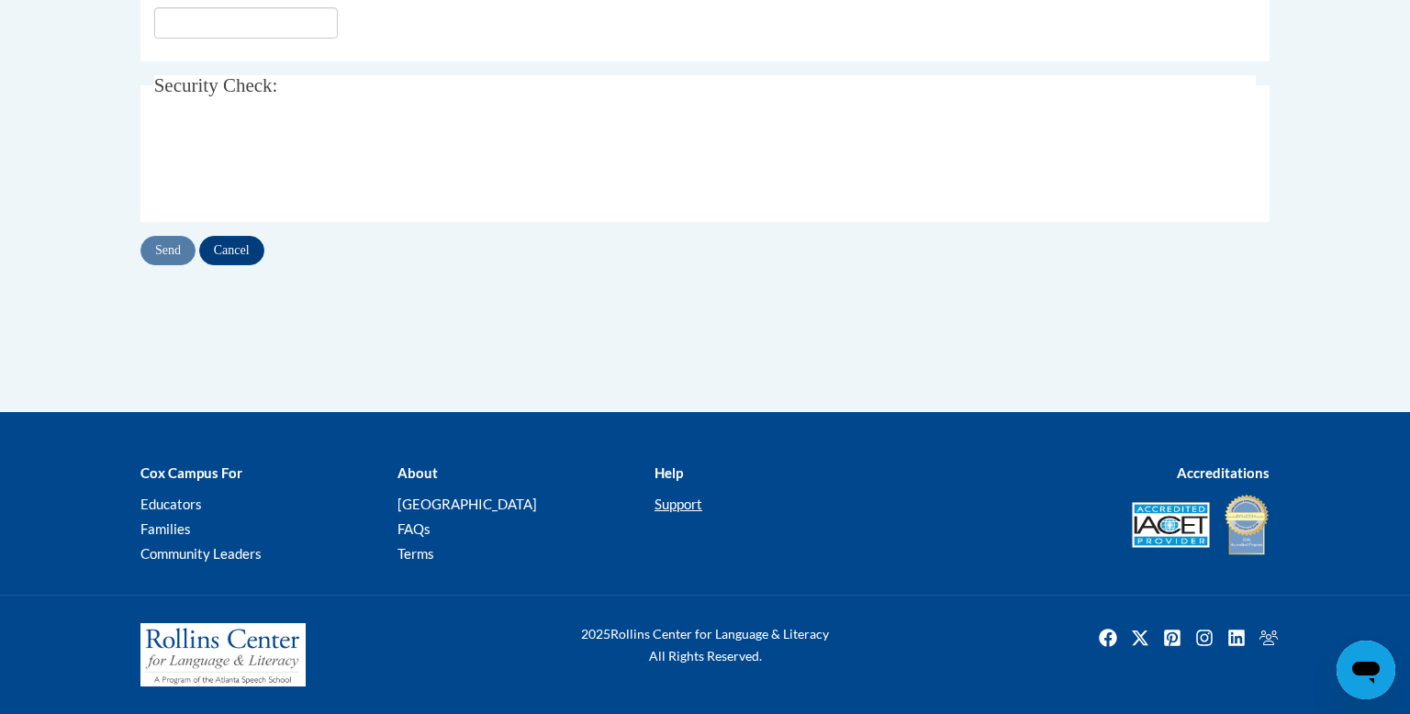 The image size is (1410, 714). Describe the element at coordinates (1172, 638) in the screenshot. I see `a: Pinterest` at that location.